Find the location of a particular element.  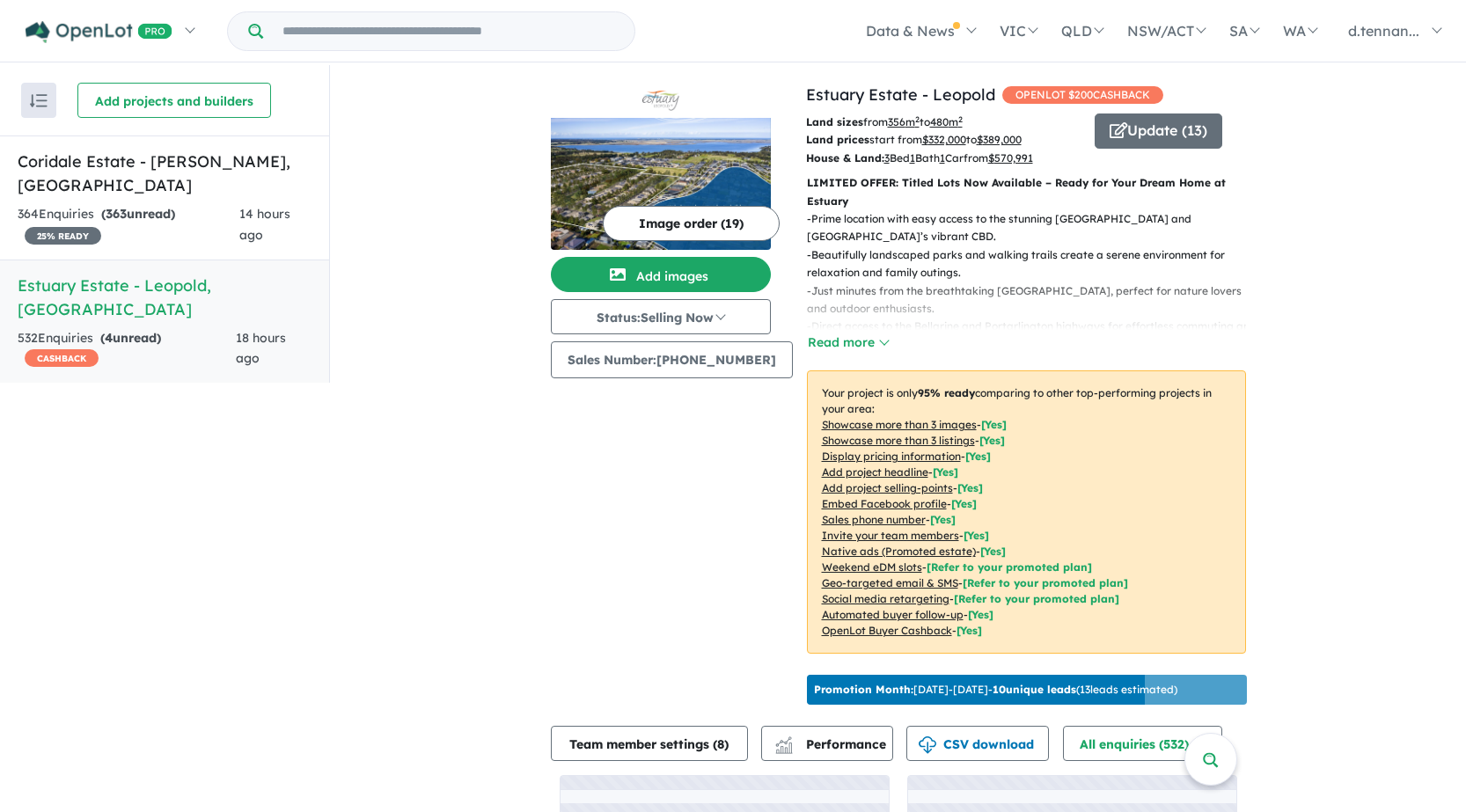

b: 10 unique leads is located at coordinates (1034, 689).